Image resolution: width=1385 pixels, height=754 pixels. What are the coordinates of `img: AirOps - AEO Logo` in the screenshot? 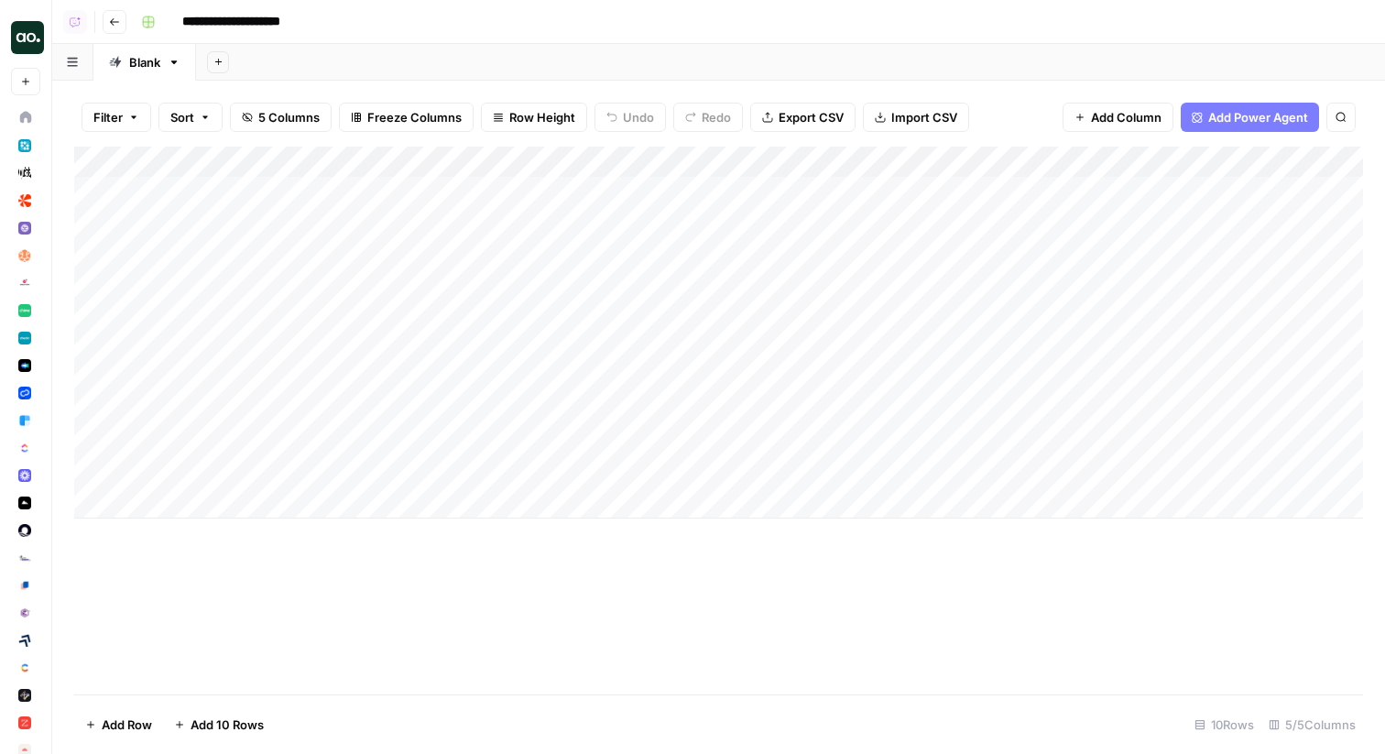 It's located at (27, 38).